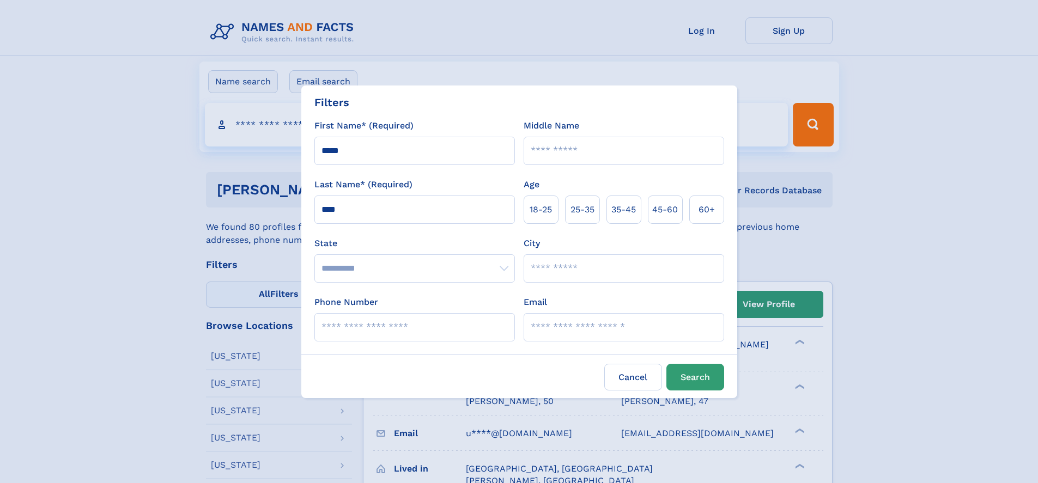 This screenshot has height=483, width=1038. Describe the element at coordinates (551, 126) in the screenshot. I see `label: Middle Name` at that location.